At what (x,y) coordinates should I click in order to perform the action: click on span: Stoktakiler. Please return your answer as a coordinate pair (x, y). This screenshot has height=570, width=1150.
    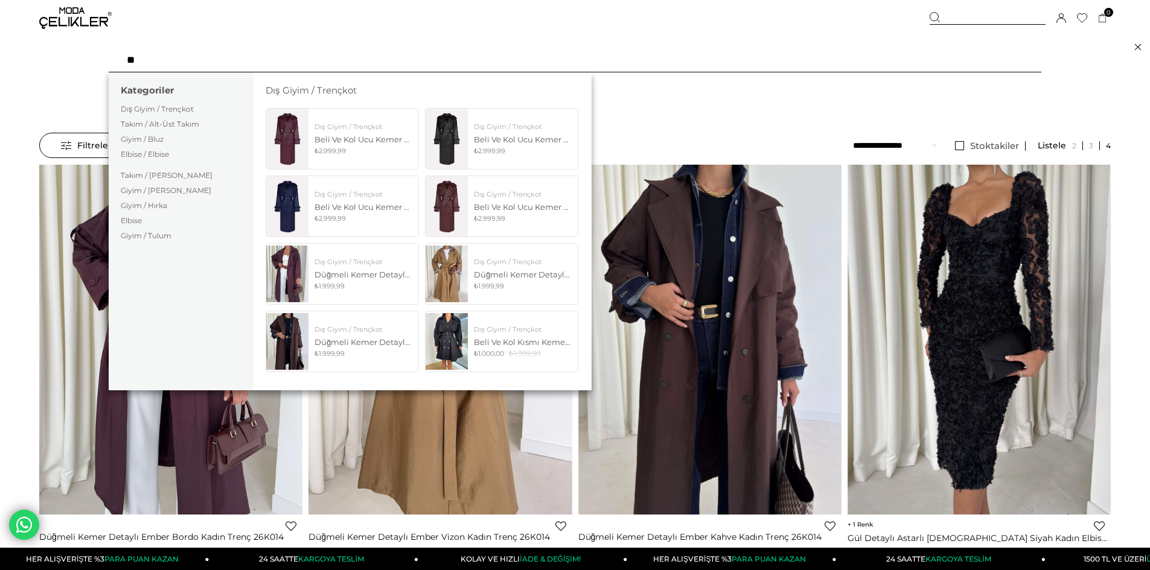
    Looking at the image, I should click on (994, 145).